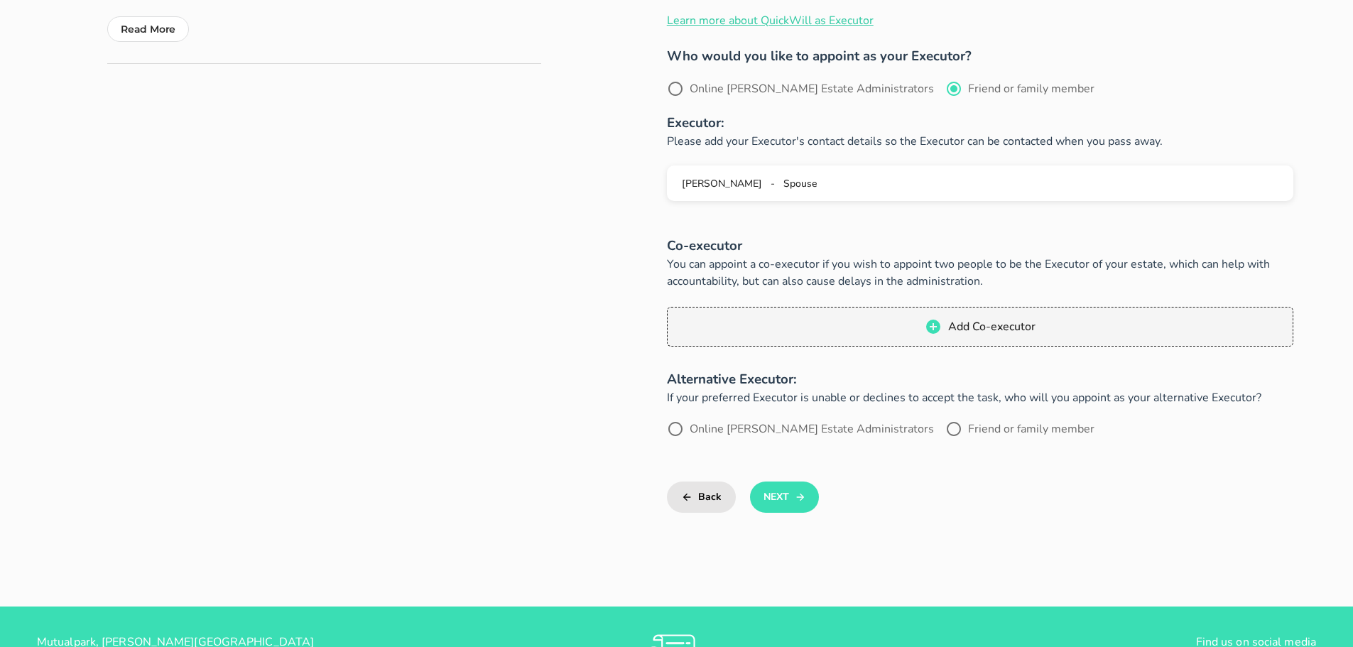 The width and height of the screenshot is (1353, 647). What do you see at coordinates (980, 398) in the screenshot?
I see `p: If your preferred Executor is unable or declines to accept the task, who will you appoint as your...` at bounding box center [980, 398].